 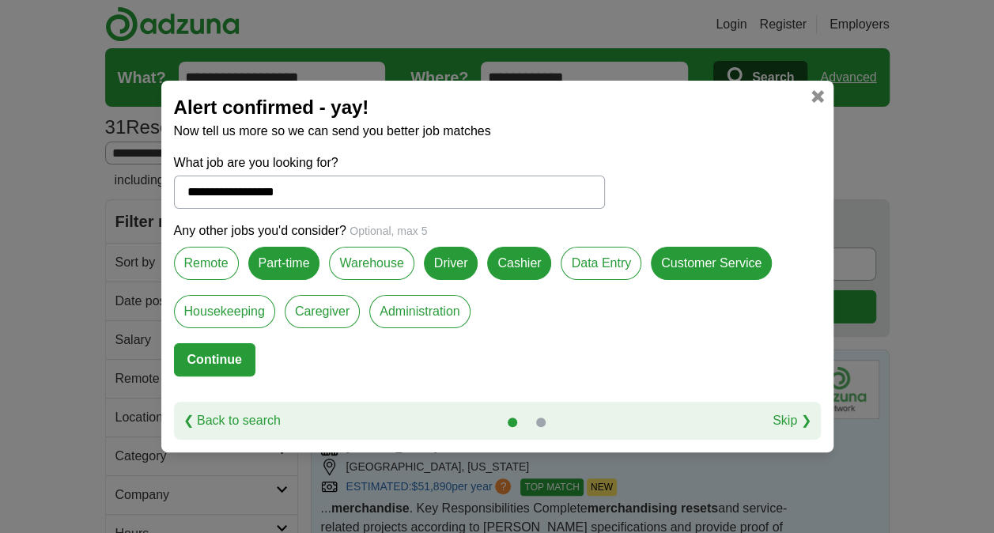 I want to click on label: Cashier, so click(x=519, y=263).